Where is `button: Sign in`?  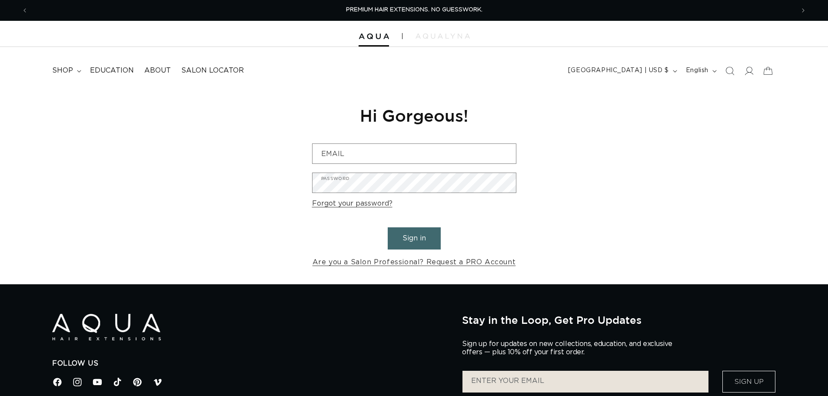
button: Sign in is located at coordinates (414, 238).